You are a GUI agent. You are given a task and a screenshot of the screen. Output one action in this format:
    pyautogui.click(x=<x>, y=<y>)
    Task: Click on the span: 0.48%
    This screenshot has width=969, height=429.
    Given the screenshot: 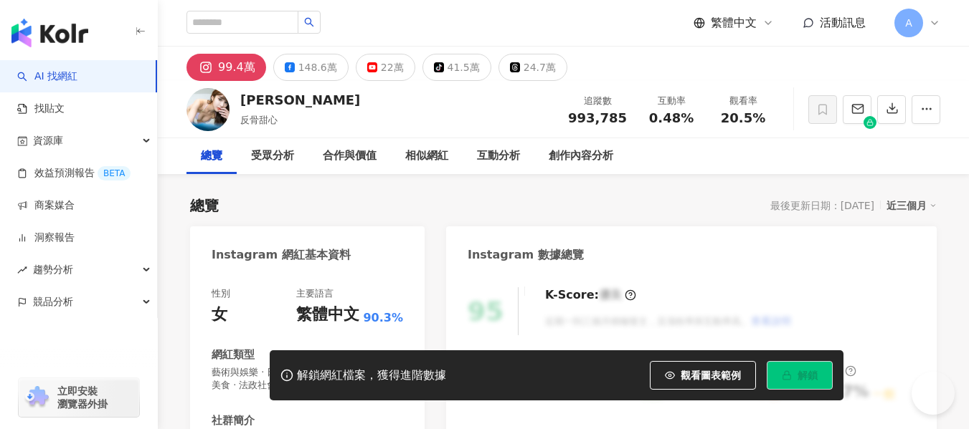 What is the action you would take?
    pyautogui.click(x=671, y=118)
    